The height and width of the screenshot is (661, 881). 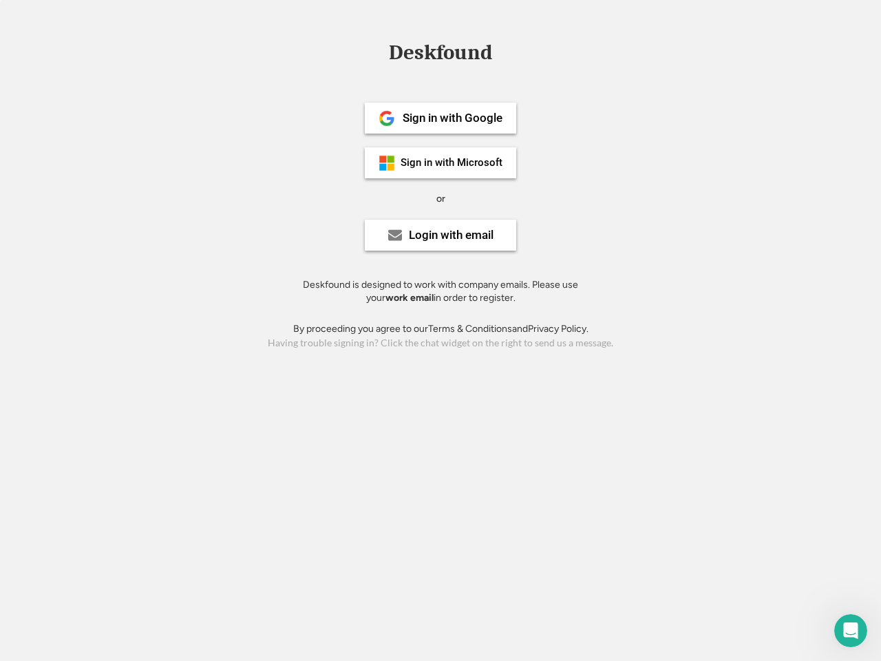 What do you see at coordinates (470, 328) in the screenshot?
I see `a: Terms & Conditions` at bounding box center [470, 328].